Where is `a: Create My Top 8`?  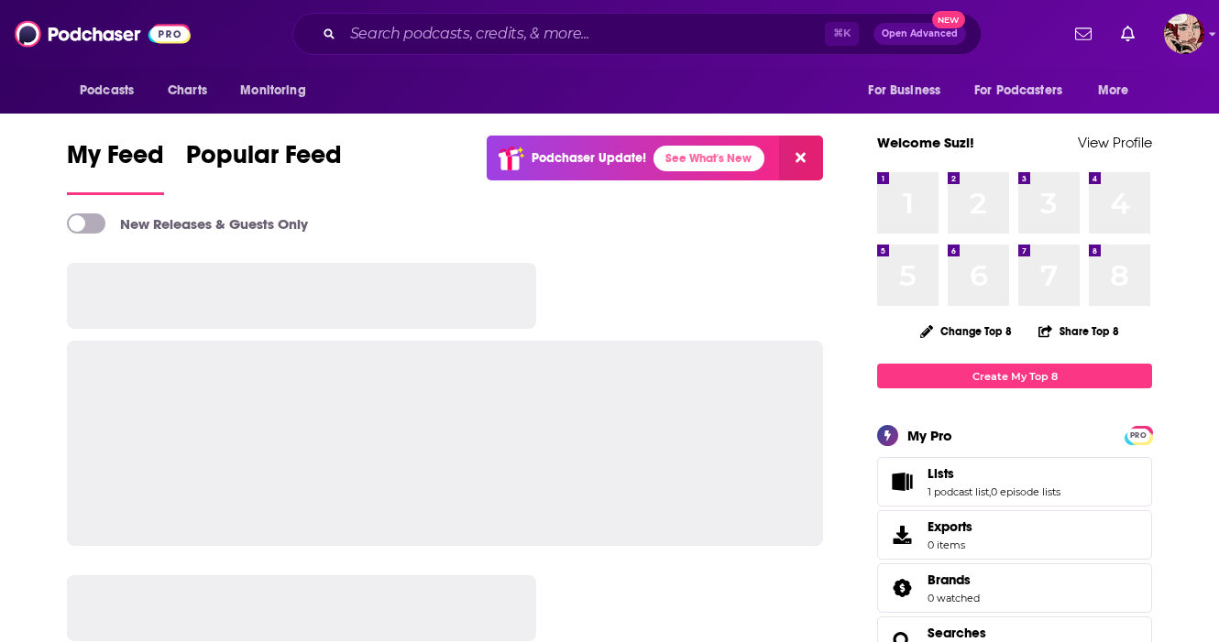
a: Create My Top 8 is located at coordinates (1014, 376).